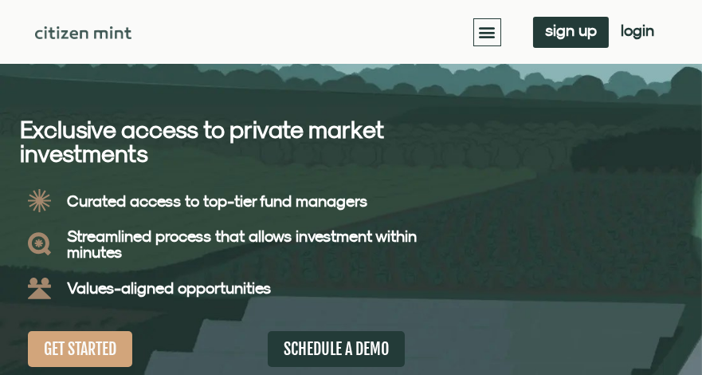 Image resolution: width=702 pixels, height=375 pixels. I want to click on span: login, so click(638, 30).